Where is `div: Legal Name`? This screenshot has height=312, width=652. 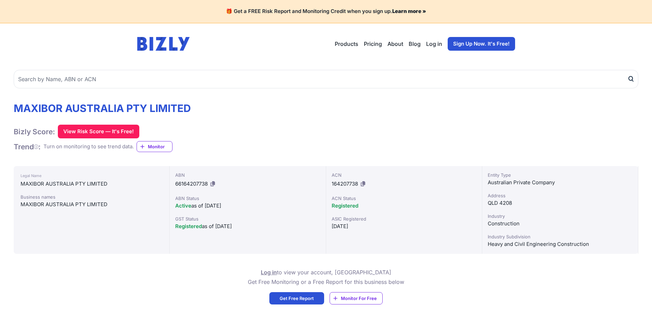
div: Legal Name is located at coordinates (91, 176).